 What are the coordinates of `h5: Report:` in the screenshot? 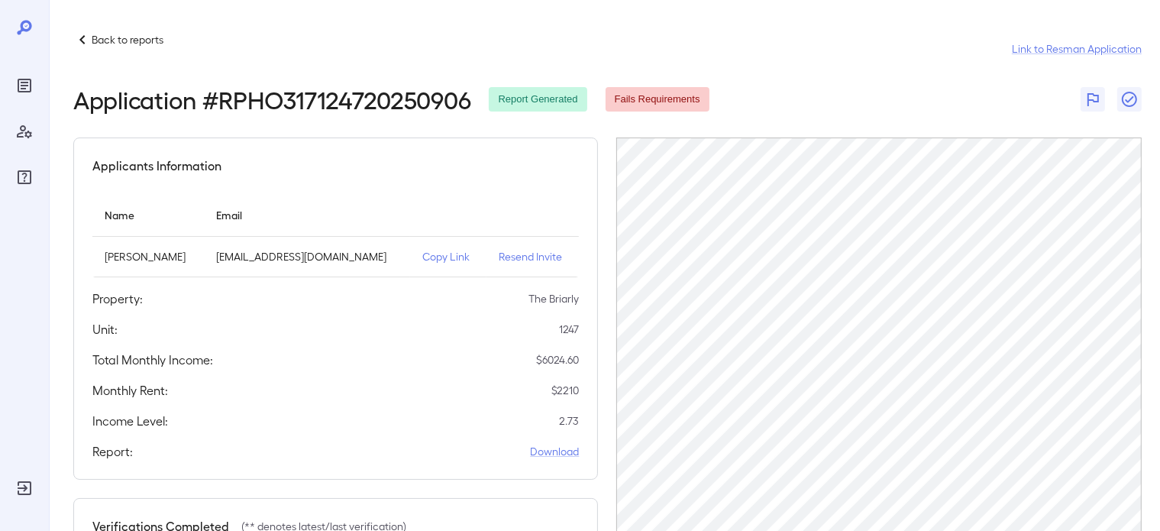 It's located at (112, 451).